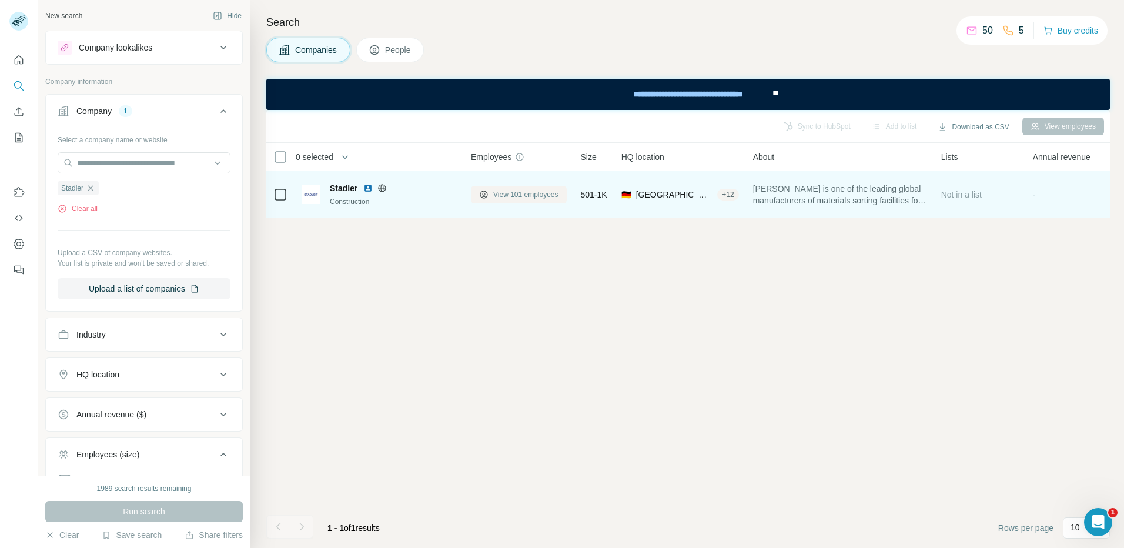 This screenshot has height=548, width=1124. Describe the element at coordinates (399, 50) in the screenshot. I see `span: People` at that location.